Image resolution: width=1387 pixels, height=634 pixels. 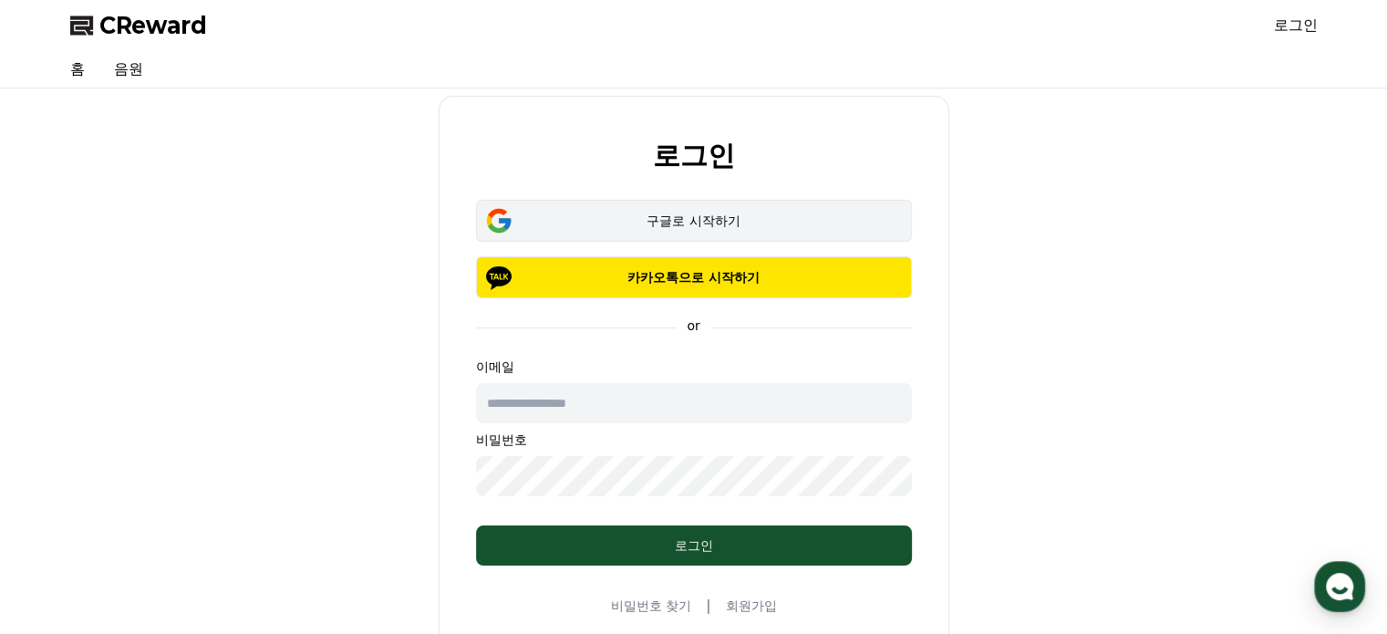 I want to click on a: CReward, so click(x=139, y=26).